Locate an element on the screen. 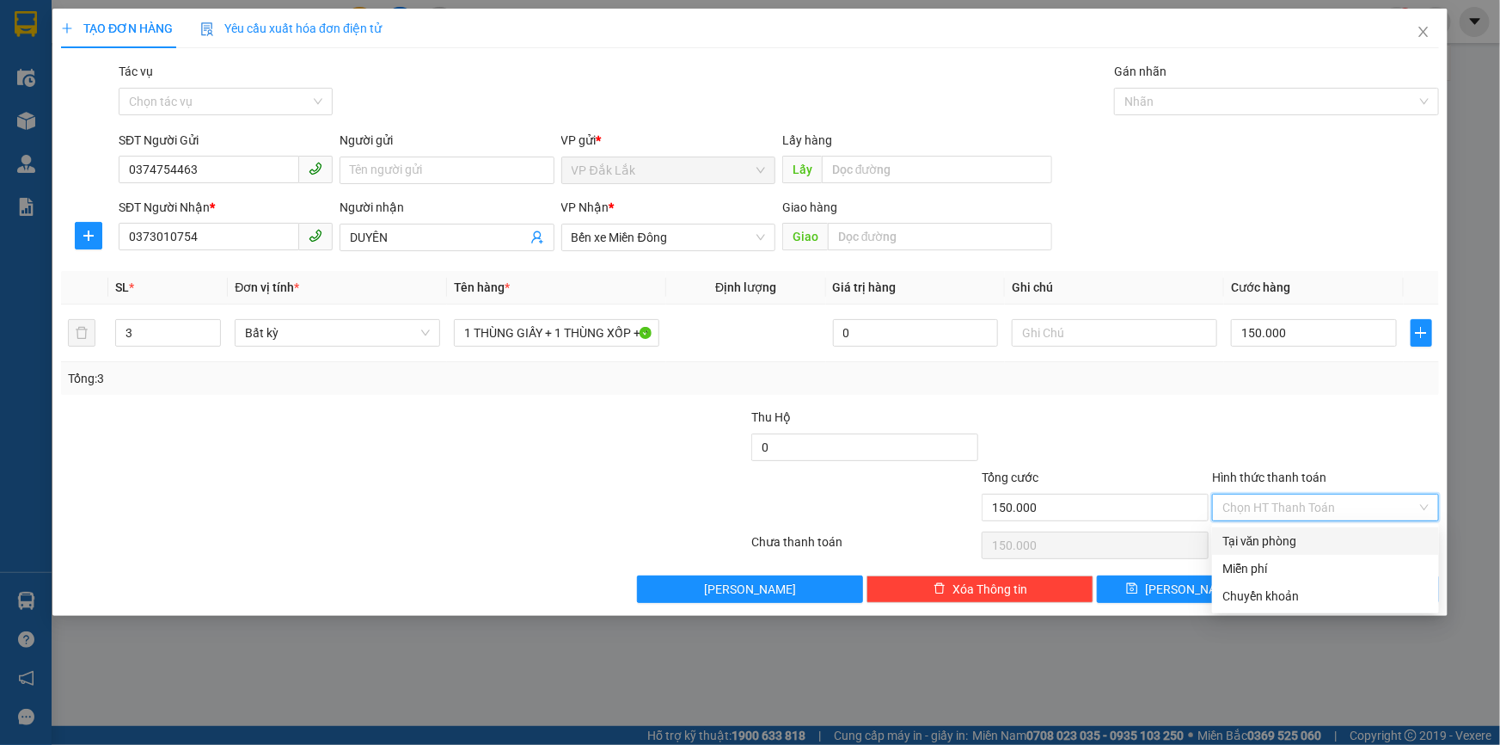 This screenshot has height=745, width=1500. span: Yêu cầu xuất hóa đơn điện tử is located at coordinates (291, 28).